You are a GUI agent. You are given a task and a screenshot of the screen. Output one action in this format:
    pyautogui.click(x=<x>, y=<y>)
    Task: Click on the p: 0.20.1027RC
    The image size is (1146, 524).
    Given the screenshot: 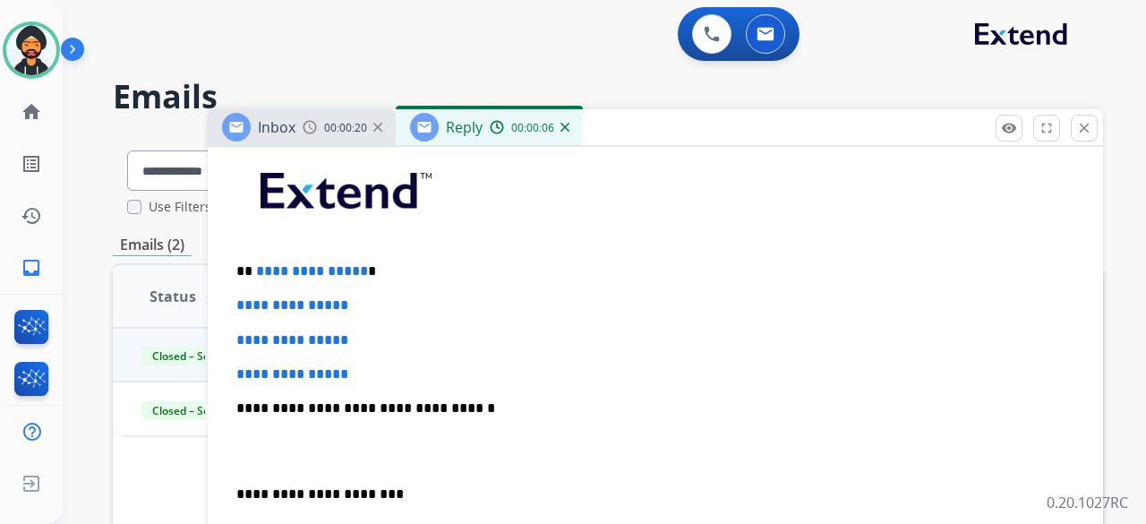 What is the action you would take?
    pyautogui.click(x=1087, y=502)
    